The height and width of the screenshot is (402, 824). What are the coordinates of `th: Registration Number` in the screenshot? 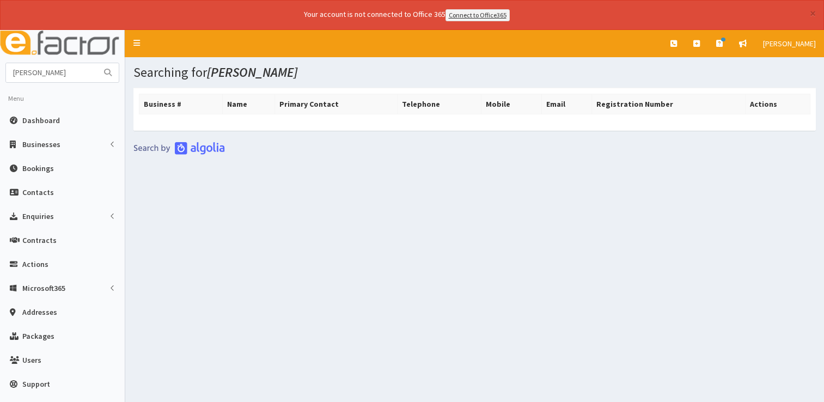 It's located at (669, 104).